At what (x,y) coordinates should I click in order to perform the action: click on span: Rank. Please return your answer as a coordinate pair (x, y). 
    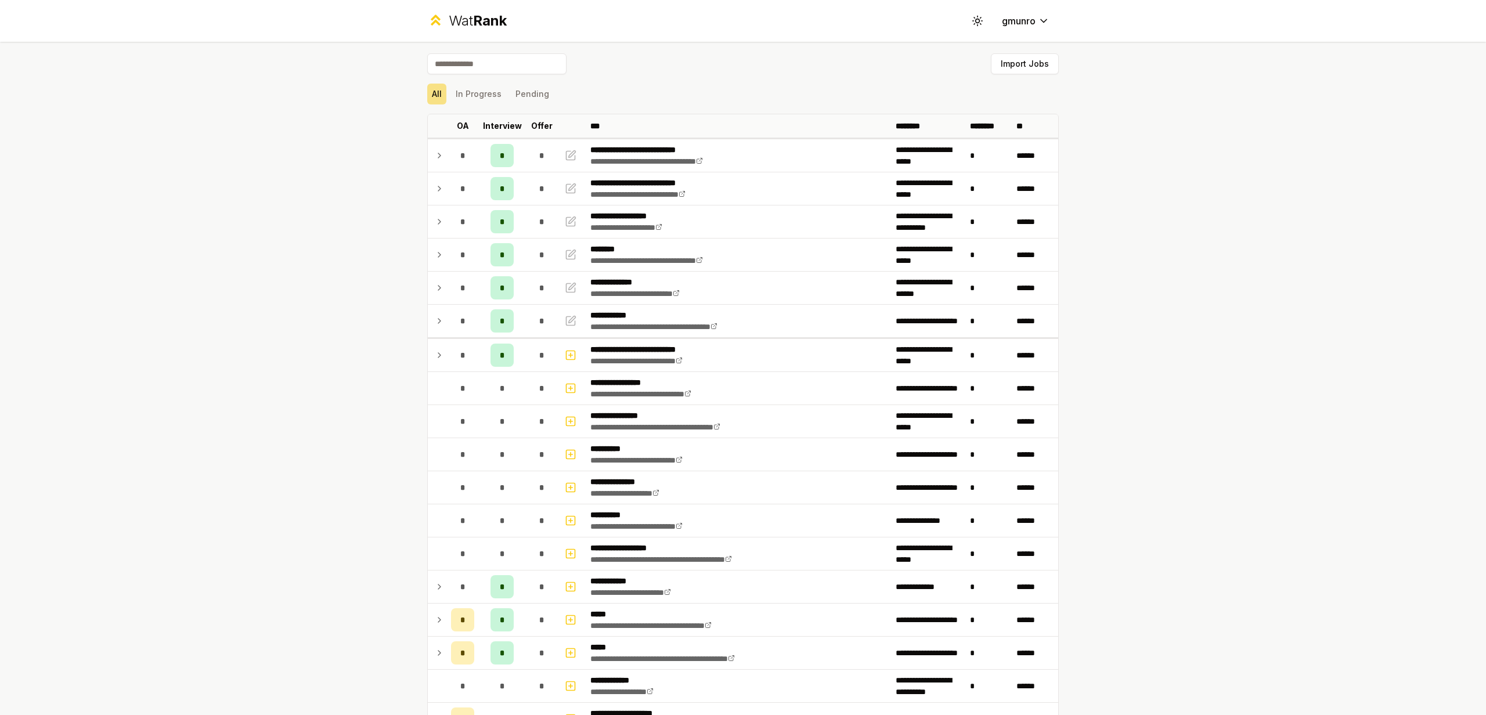
    Looking at the image, I should click on (490, 20).